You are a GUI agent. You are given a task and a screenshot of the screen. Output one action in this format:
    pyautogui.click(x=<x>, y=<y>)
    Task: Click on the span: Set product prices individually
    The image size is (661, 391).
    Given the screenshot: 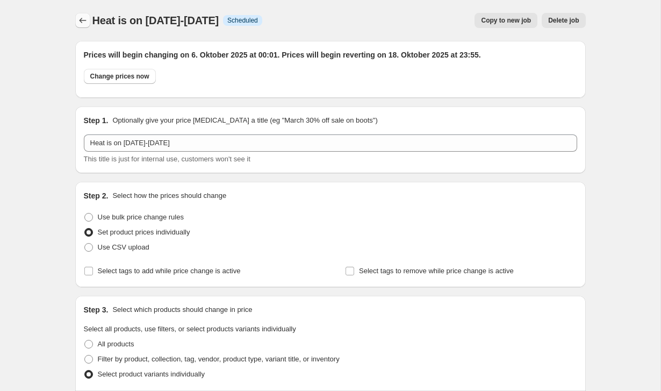 What is the action you would take?
    pyautogui.click(x=144, y=232)
    